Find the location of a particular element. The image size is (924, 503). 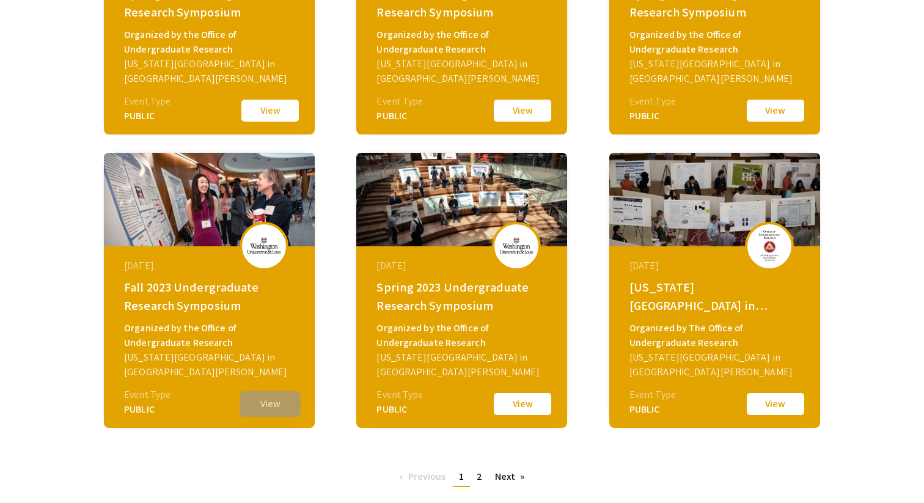

img: washu-undergraduate-research-symposium-fall-2022_eventLogo_c431e0_.jpg is located at coordinates (769, 246).